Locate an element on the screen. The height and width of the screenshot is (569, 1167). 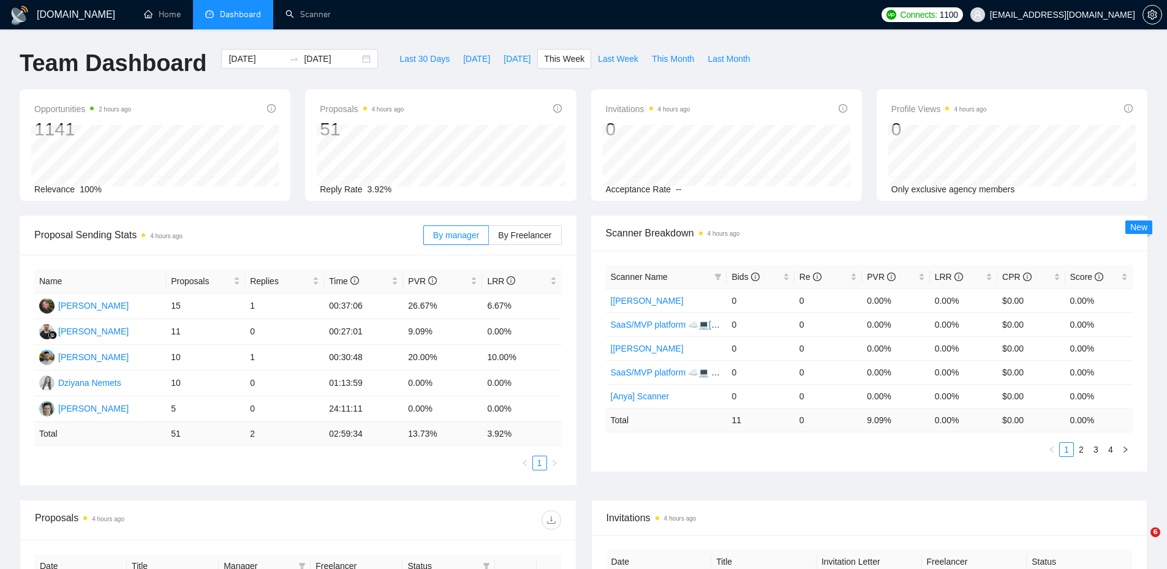
span: user is located at coordinates (978, 15).